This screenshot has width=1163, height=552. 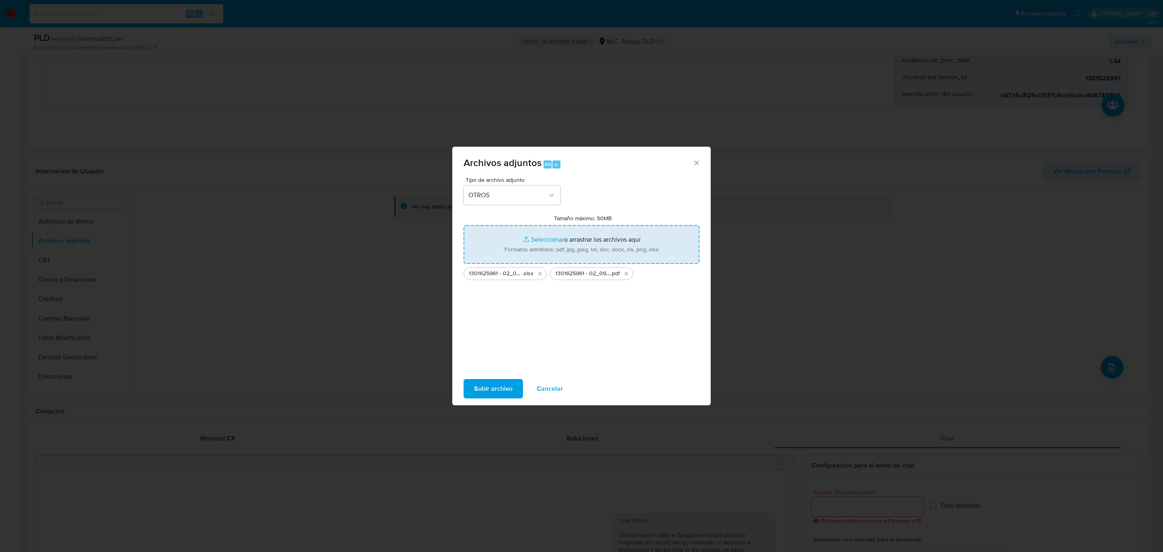 I want to click on span: Tipo de archivo adjunto, so click(x=514, y=180).